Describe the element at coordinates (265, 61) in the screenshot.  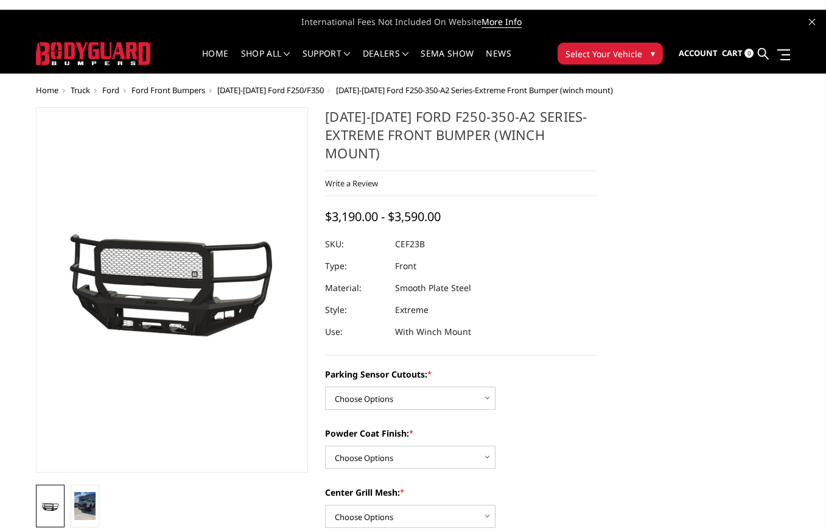
I see `a: shop all` at that location.